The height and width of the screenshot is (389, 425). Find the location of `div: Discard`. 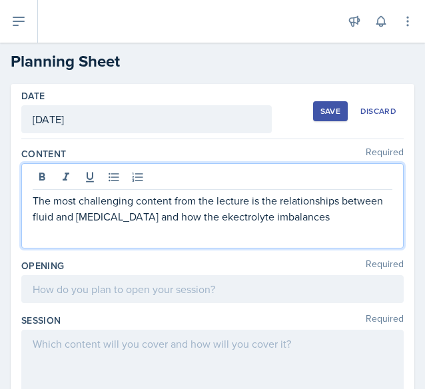

div: Discard is located at coordinates (378, 111).